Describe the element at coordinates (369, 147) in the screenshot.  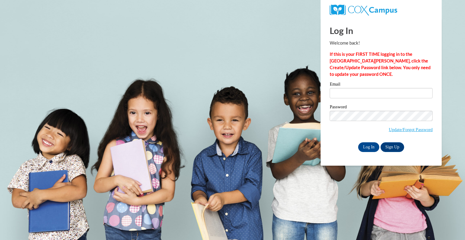
I see `input: Log In` at that location.